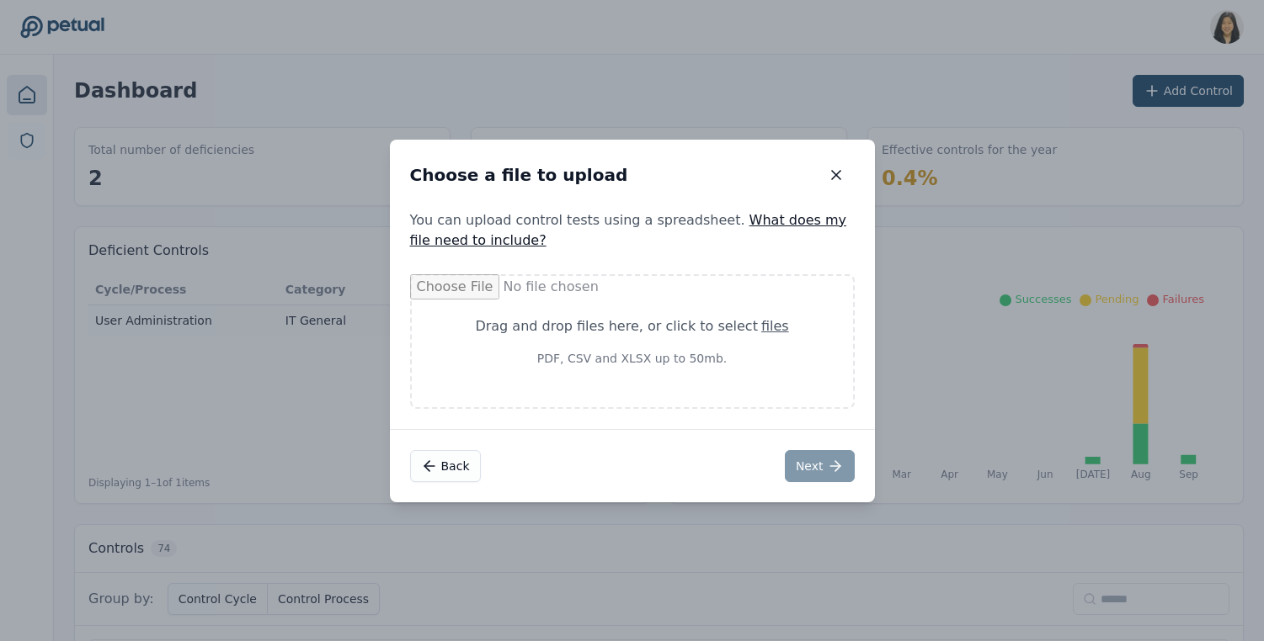 The height and width of the screenshot is (641, 1264). What do you see at coordinates (632, 231) in the screenshot?
I see `p: You can upload control tests using a spreadsheet.` at bounding box center [632, 231].